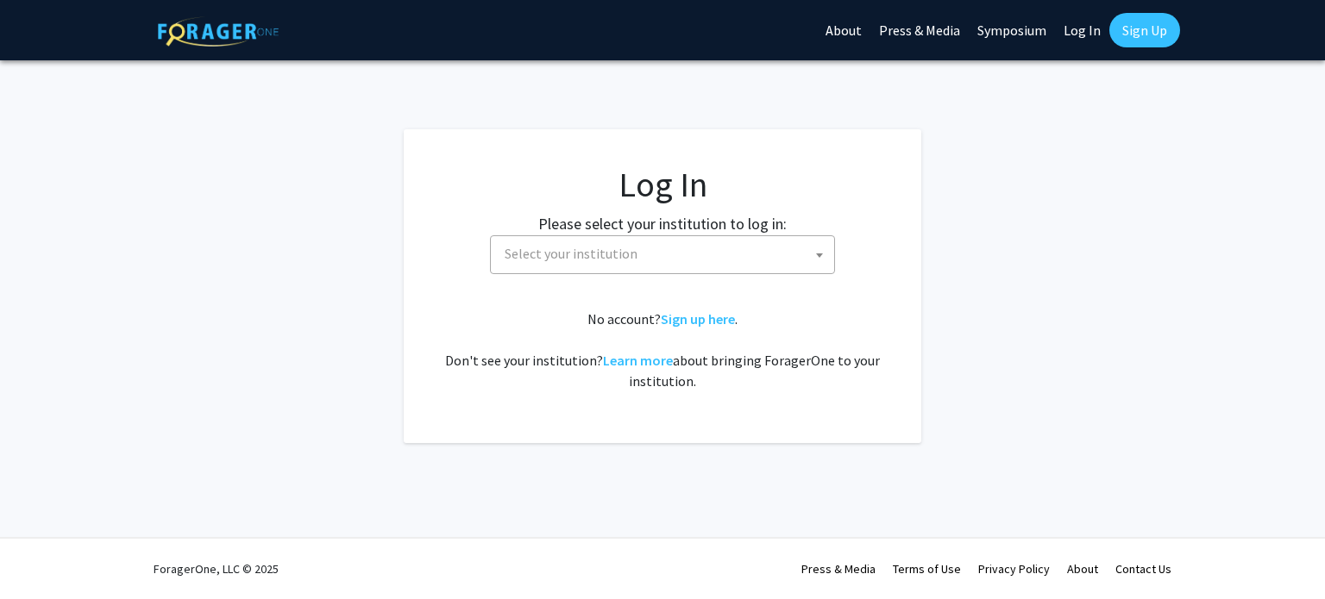 The width and height of the screenshot is (1325, 599). Describe the element at coordinates (216, 569) in the screenshot. I see `div: ForagerOne, LLC © 2025` at that location.